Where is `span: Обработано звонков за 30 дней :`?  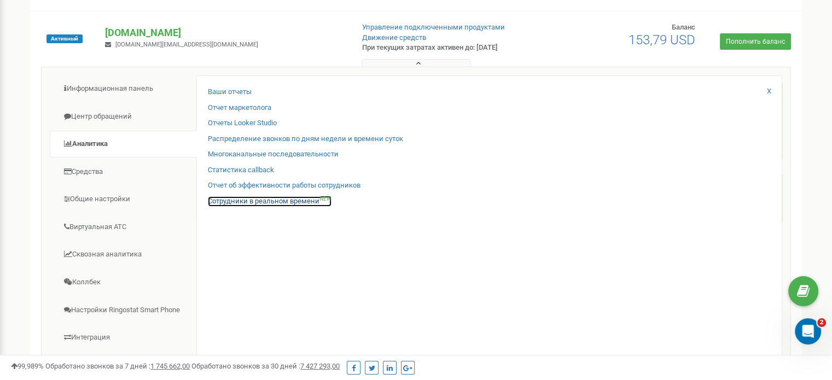
span: Обработано звонков за 30 дней : is located at coordinates (265, 366).